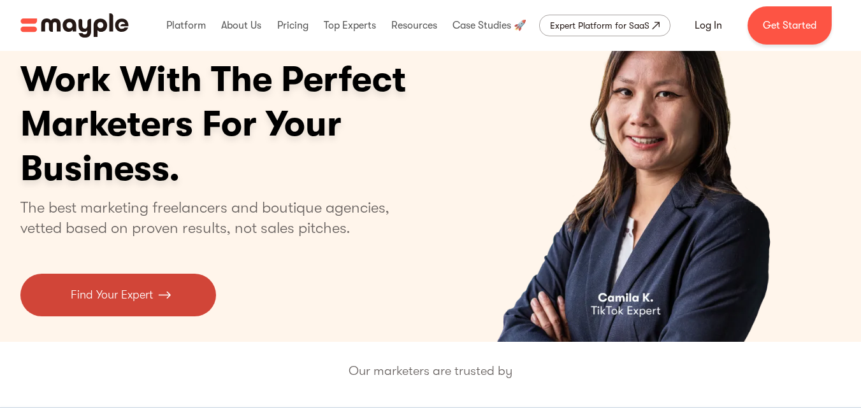 This screenshot has width=861, height=408. What do you see at coordinates (118, 295) in the screenshot?
I see `a: Find Your Expert` at bounding box center [118, 295].